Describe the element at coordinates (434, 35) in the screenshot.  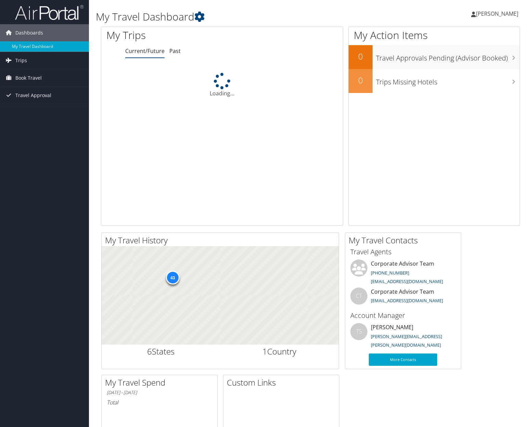
I see `h1: My Action Items` at that location.